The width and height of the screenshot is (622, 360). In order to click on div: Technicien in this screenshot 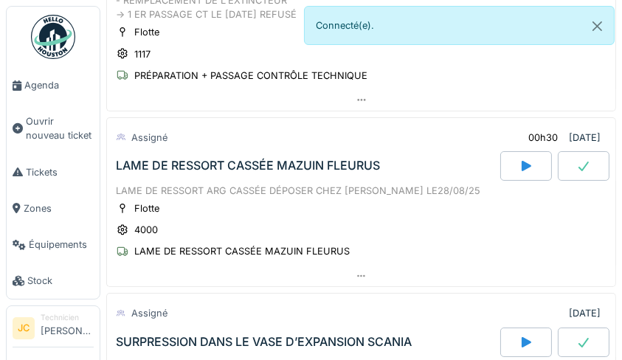, I will do `click(67, 317)`.